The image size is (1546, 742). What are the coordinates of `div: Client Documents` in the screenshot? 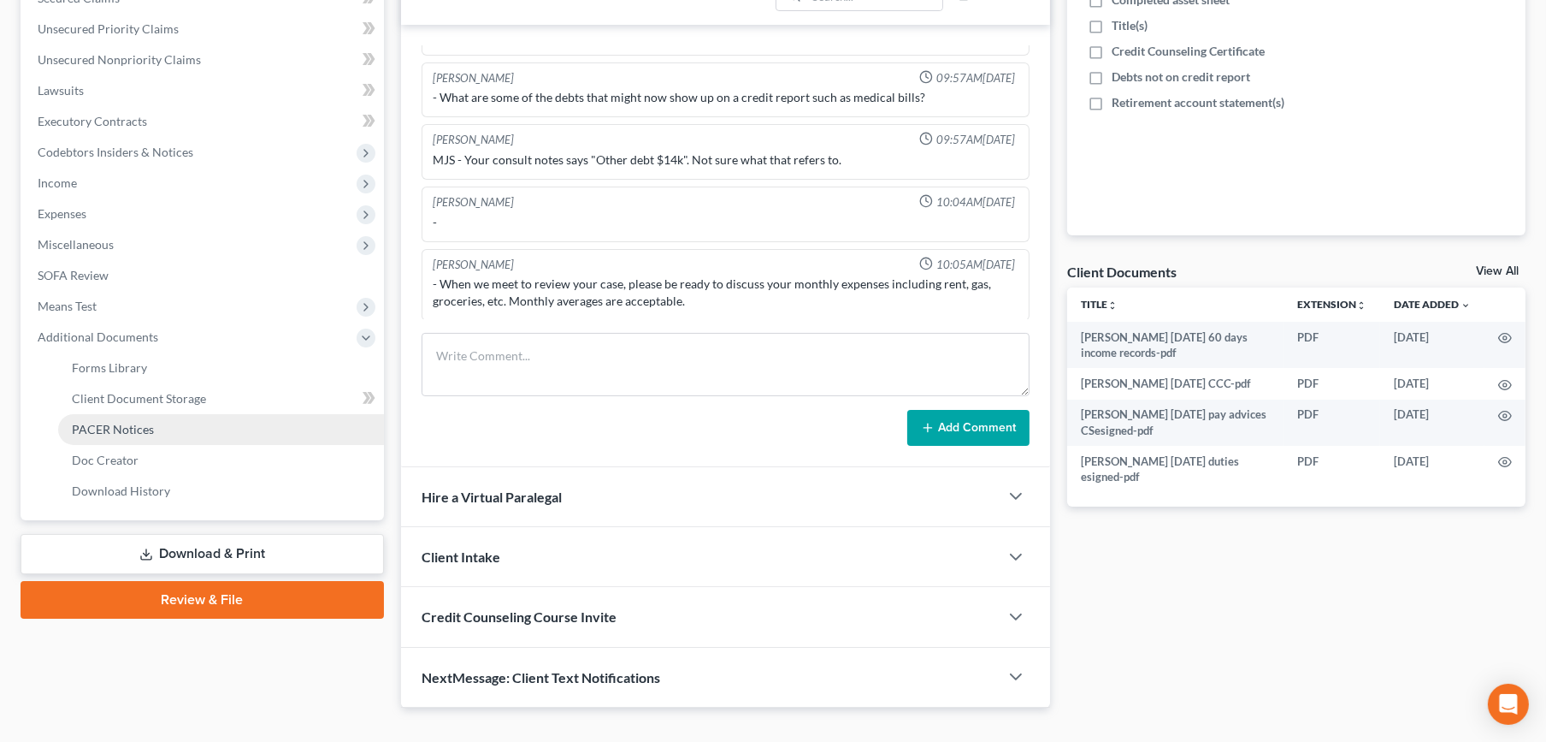 It's located at (1122, 271).